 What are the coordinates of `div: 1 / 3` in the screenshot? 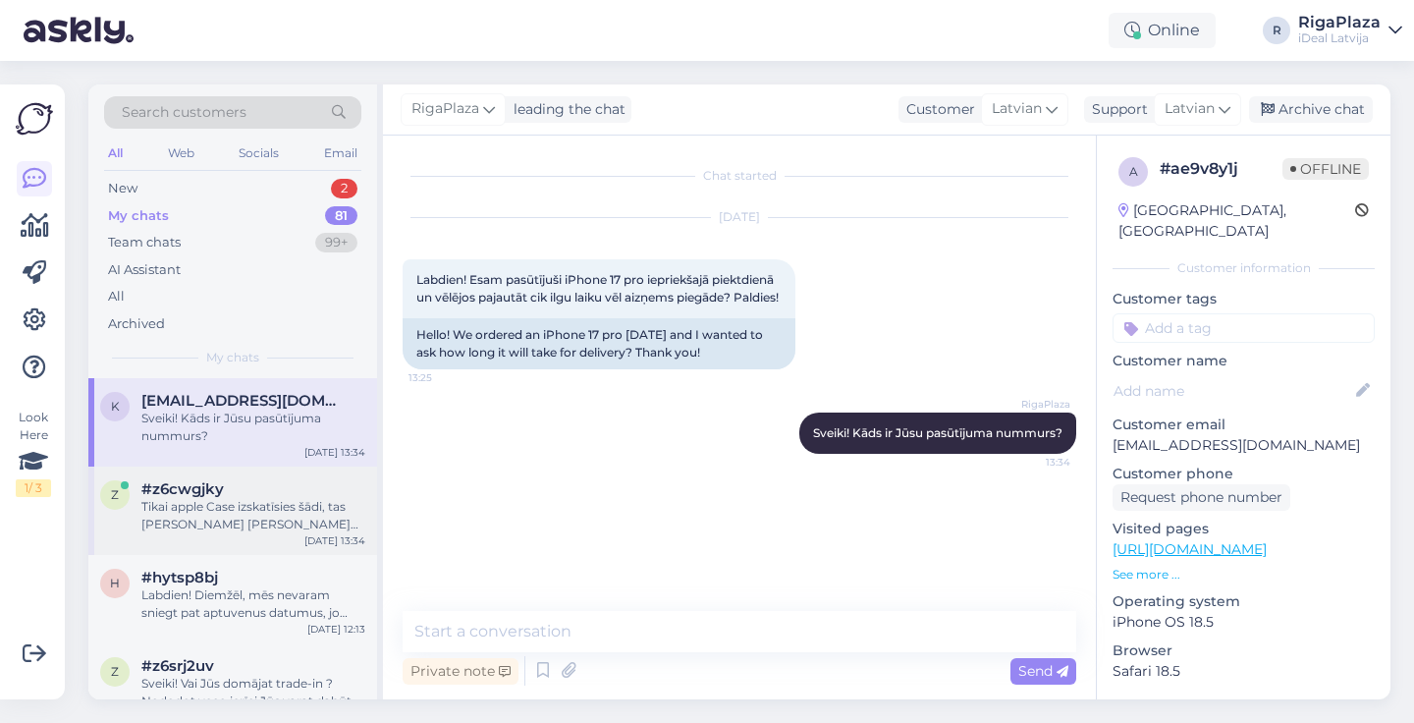 It's located at (33, 488).